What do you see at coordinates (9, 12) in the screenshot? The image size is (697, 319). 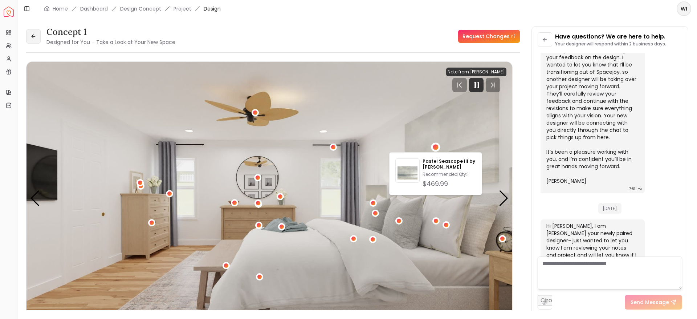 I see `a: Spacejoy` at bounding box center [9, 12].